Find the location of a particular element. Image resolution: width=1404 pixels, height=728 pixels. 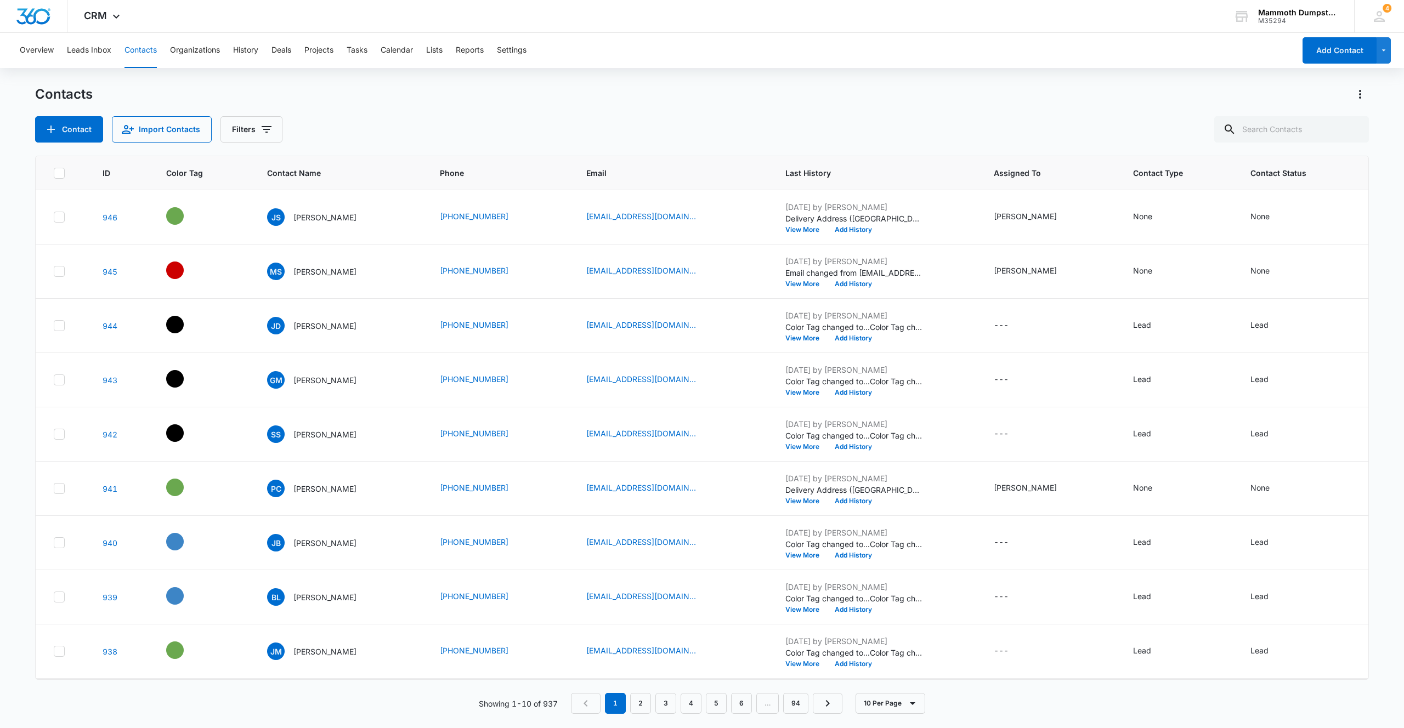

button: Reports is located at coordinates (469, 50).